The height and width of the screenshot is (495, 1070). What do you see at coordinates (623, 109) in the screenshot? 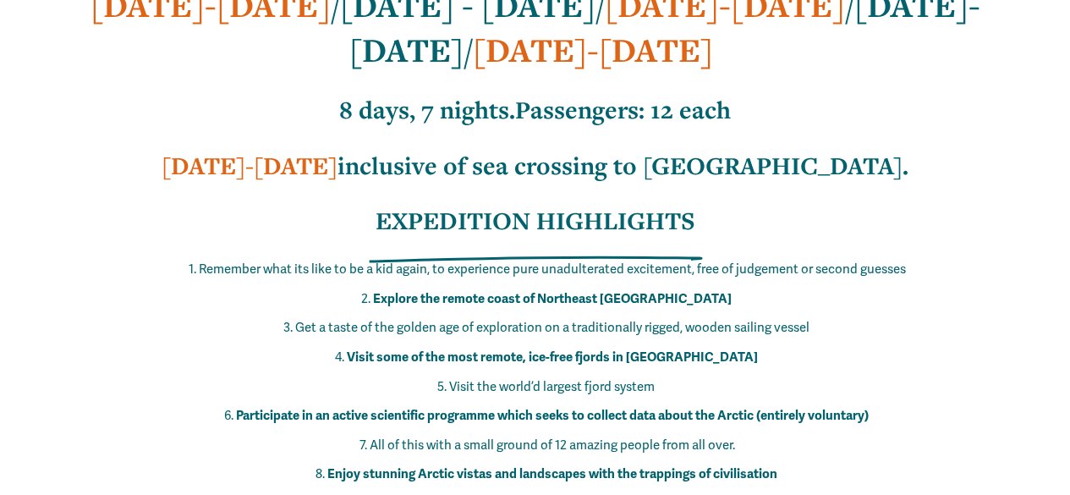
I see `strong: Passengers: 12 each` at bounding box center [623, 109].